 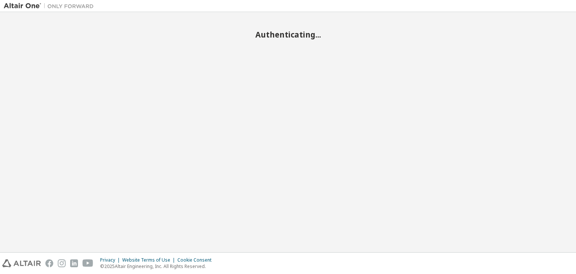 I want to click on div: Cookie Consent, so click(x=197, y=260).